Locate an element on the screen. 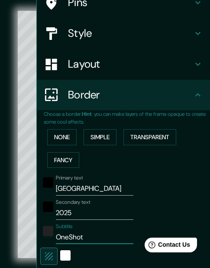  h4: Layout is located at coordinates (130, 64).